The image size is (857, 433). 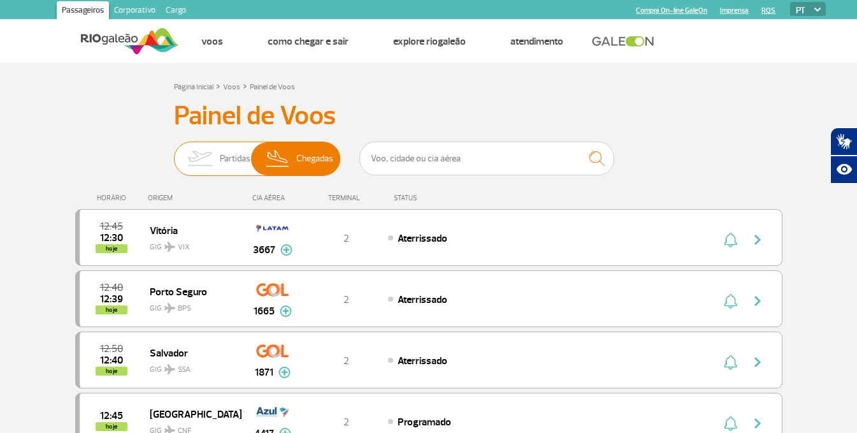 I want to click on button: Abrir tradutor de língua de sinais., so click(x=844, y=141).